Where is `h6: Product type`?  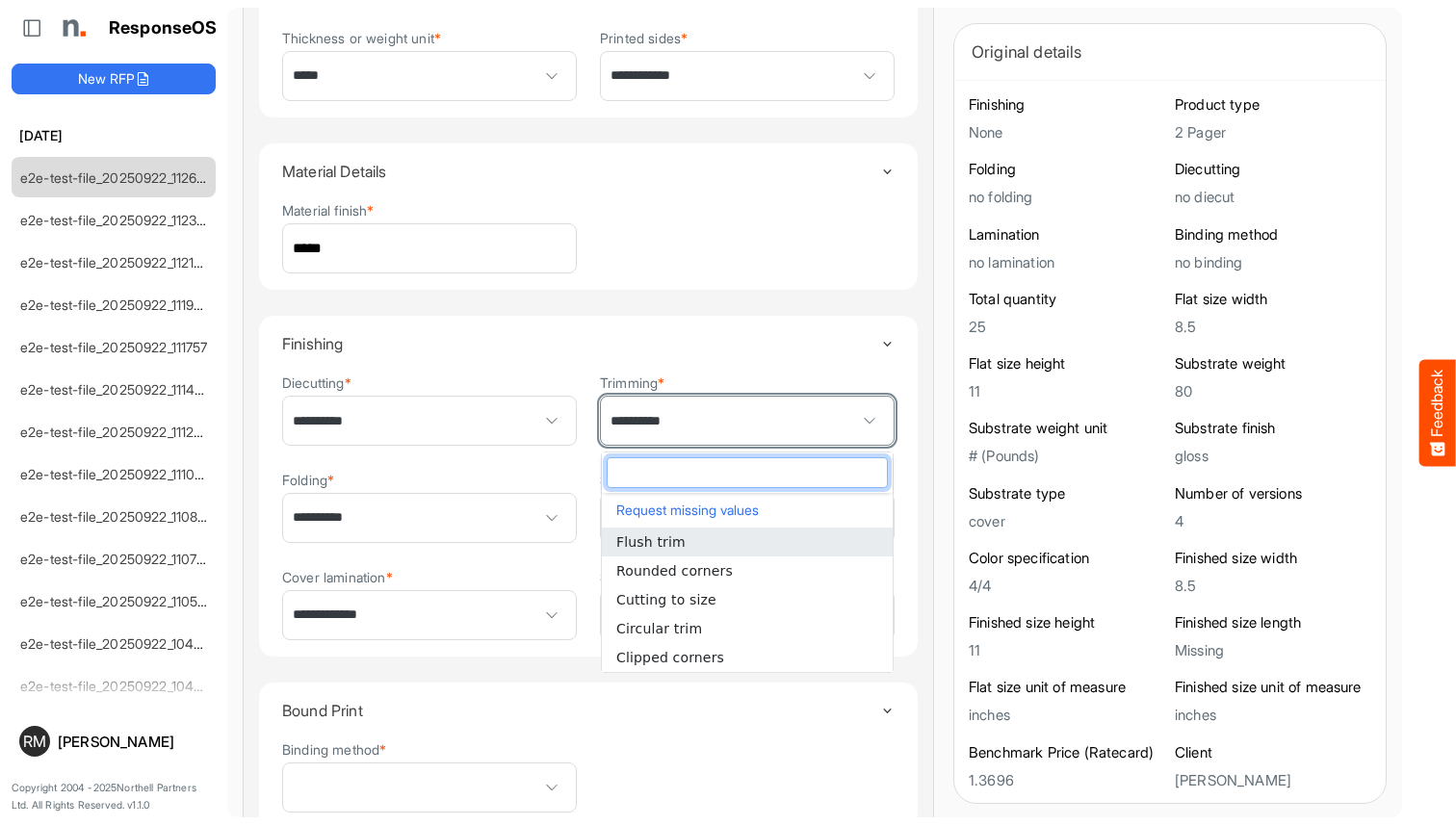 h6: Product type is located at coordinates (1273, 105).